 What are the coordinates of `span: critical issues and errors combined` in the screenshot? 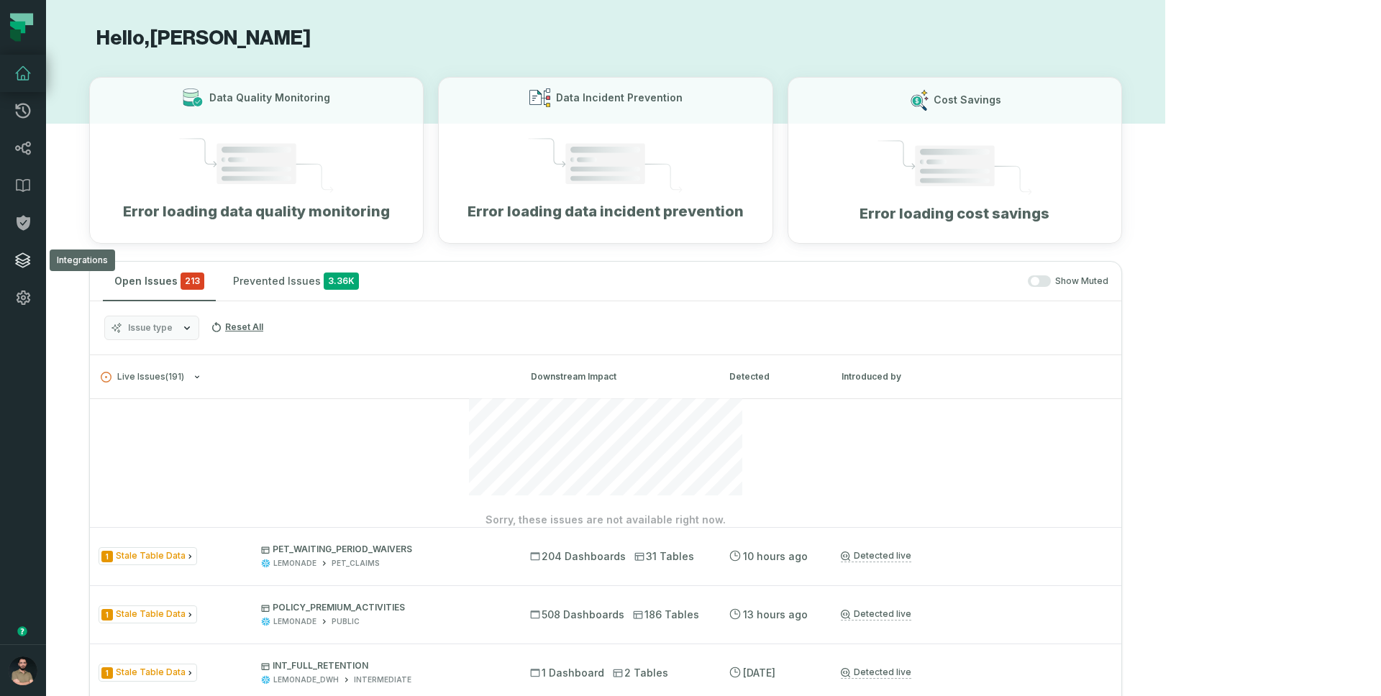 It's located at (192, 281).